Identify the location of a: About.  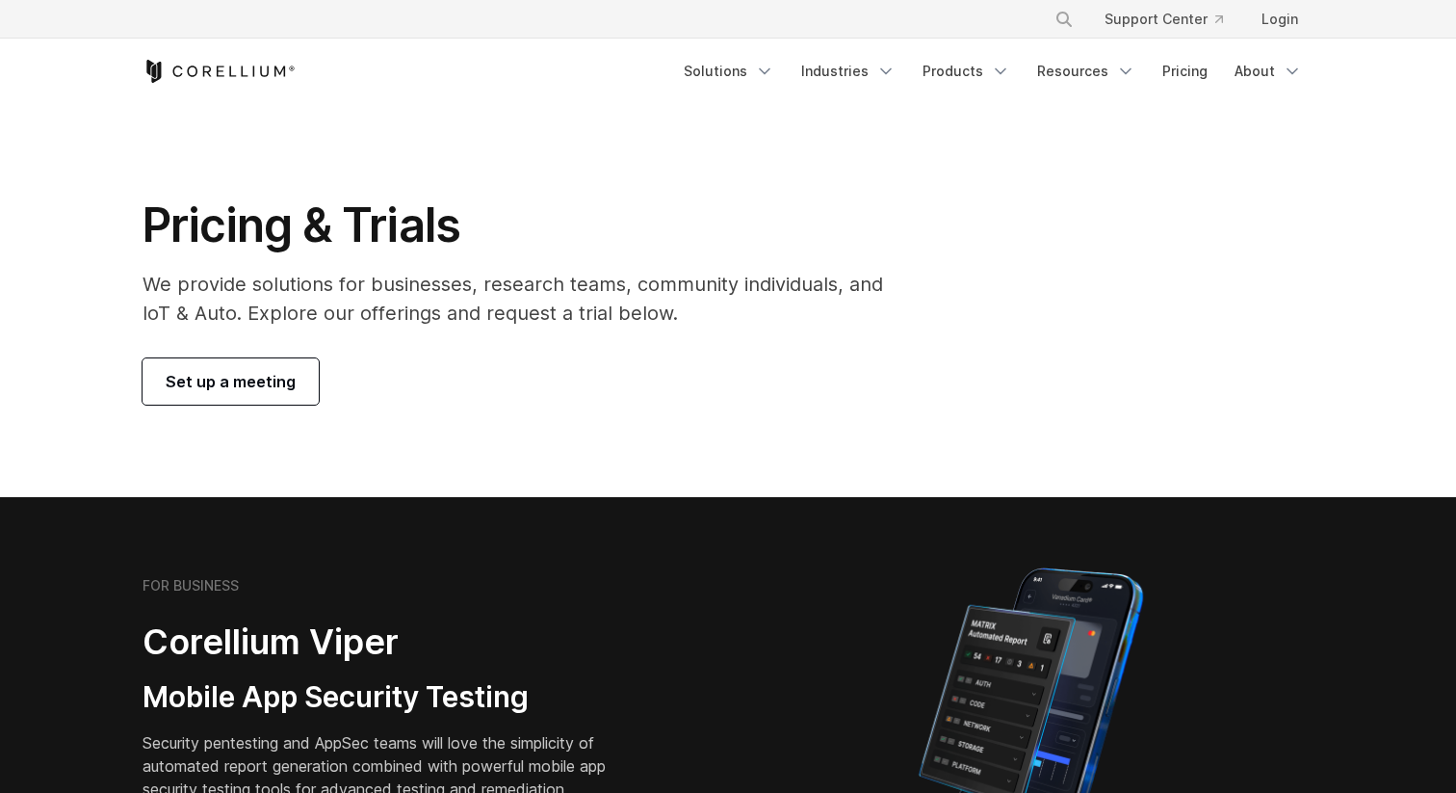
(1268, 71).